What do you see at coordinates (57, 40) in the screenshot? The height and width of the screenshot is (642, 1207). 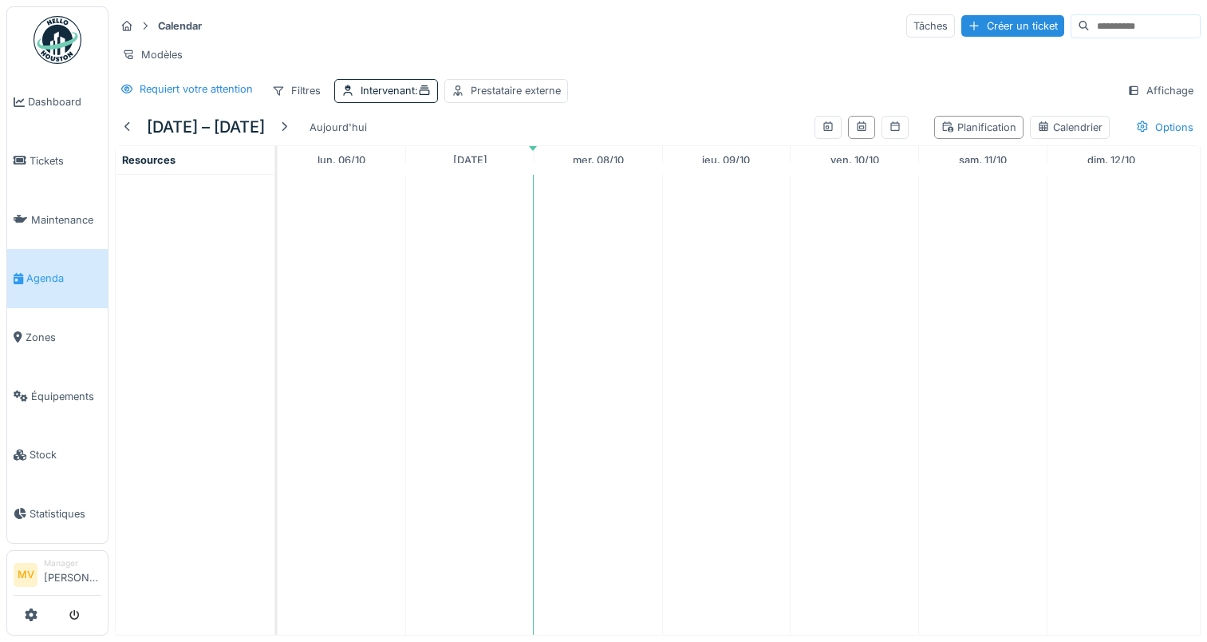 I see `img: Badge_color-CXgf-gQk.svg` at bounding box center [57, 40].